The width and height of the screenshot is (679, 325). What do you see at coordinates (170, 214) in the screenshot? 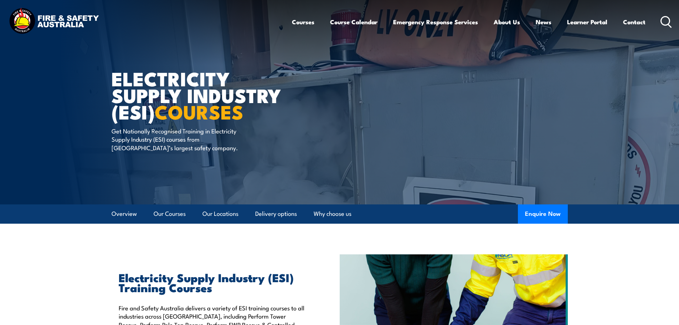
I see `a: Our Courses` at bounding box center [170, 214].